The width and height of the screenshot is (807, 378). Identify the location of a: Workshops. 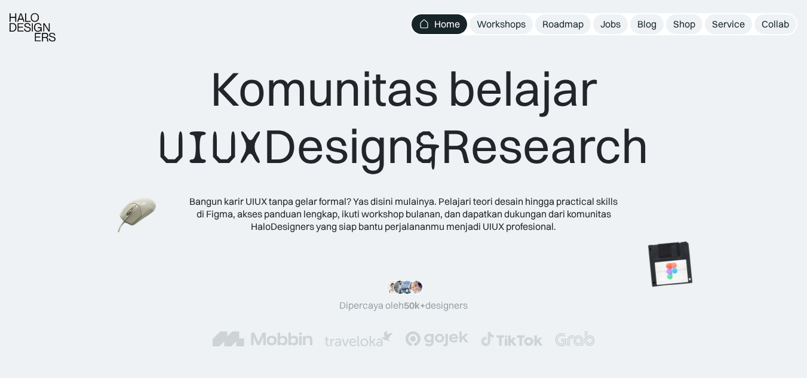
(501, 24).